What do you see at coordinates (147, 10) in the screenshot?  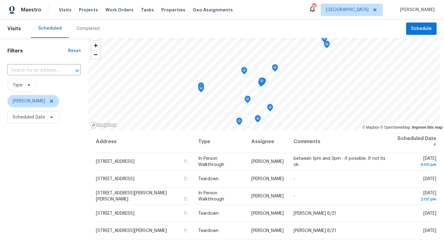 I see `span: Tasks` at bounding box center [147, 10].